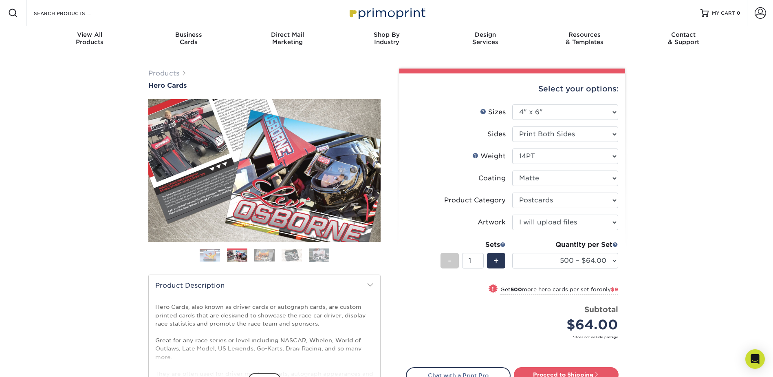 This screenshot has height=377, width=773. Describe the element at coordinates (386, 35) in the screenshot. I see `span: Shop By` at that location.